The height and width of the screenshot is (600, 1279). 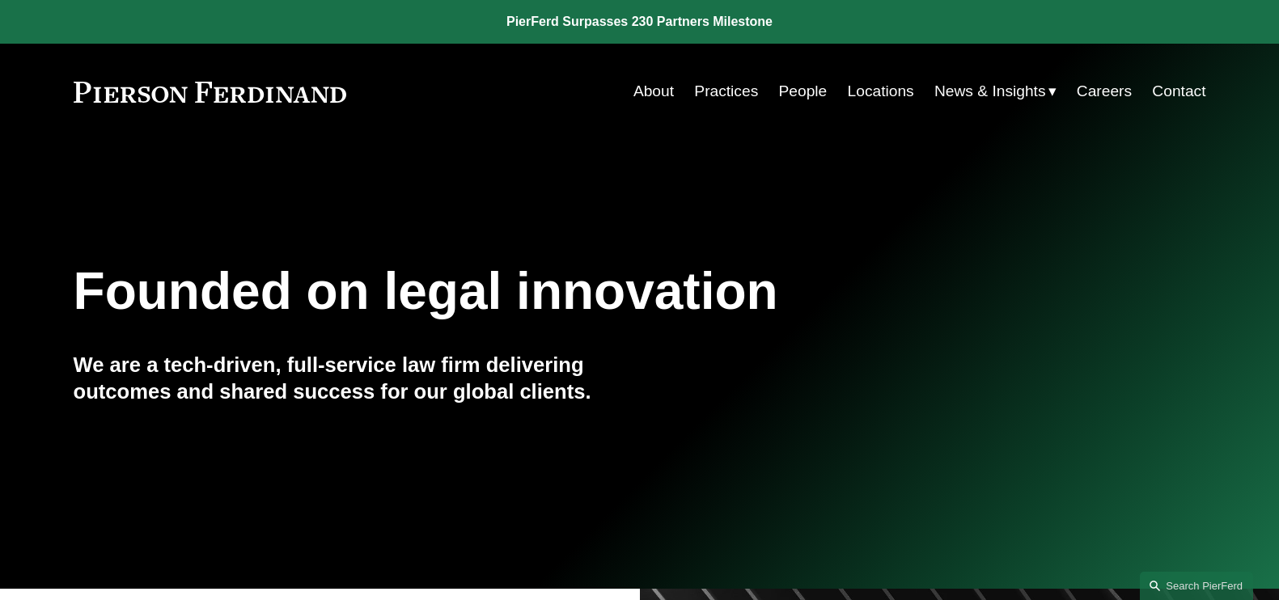 I want to click on a: People, so click(x=803, y=91).